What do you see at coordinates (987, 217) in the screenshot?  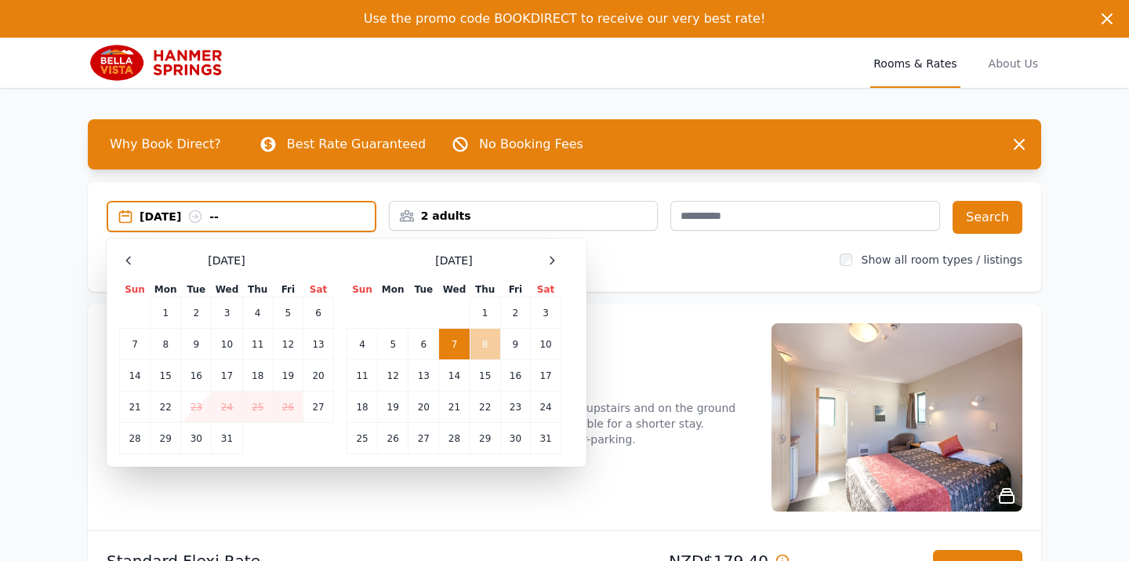 I see `button: Search` at bounding box center [987, 217].